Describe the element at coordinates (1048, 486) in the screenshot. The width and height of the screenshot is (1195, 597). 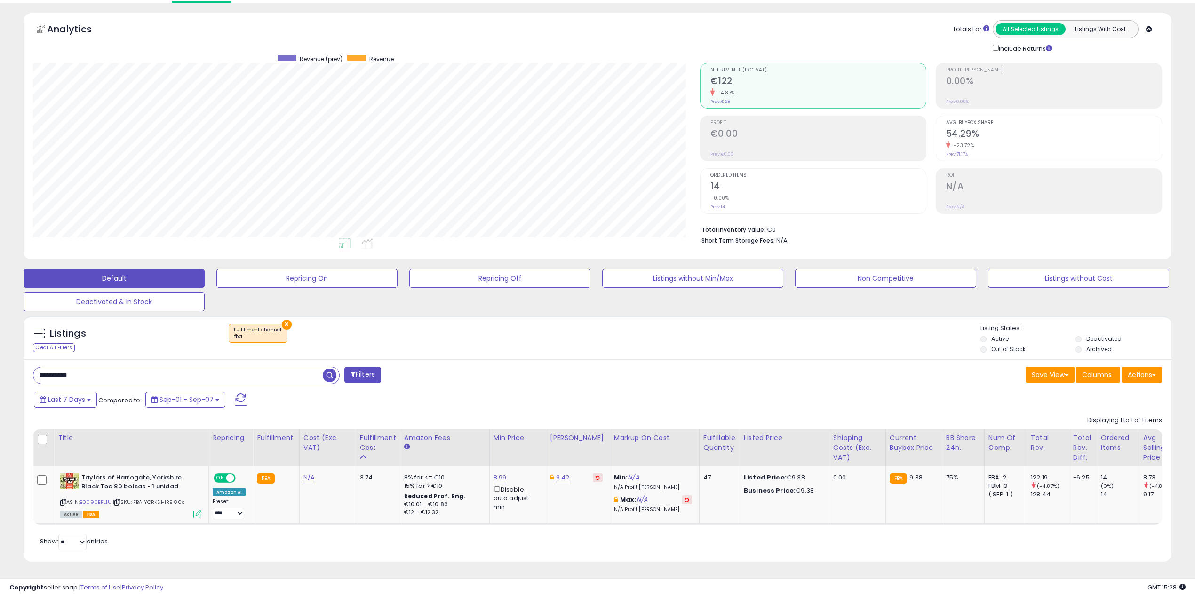
I see `small: (-4.87%)` at that location.